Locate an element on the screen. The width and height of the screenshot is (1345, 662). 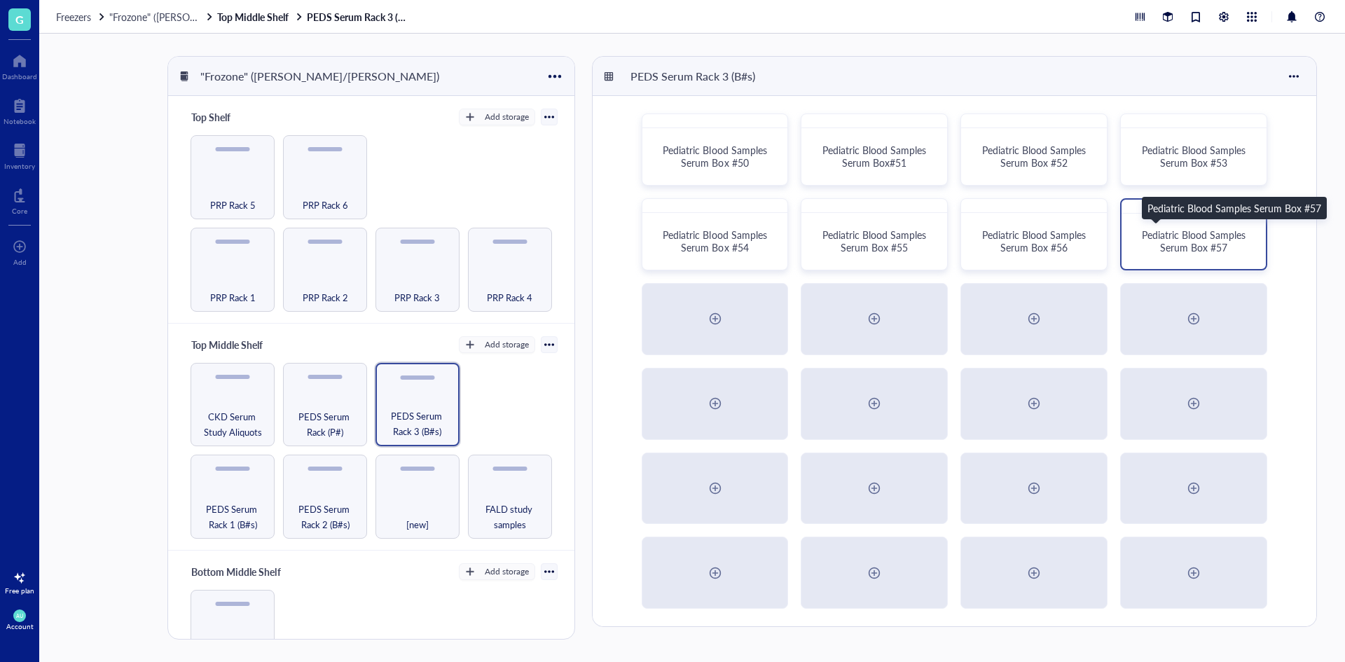
span: Pediatric Blood Samples Serum Box #57 is located at coordinates (1195, 241).